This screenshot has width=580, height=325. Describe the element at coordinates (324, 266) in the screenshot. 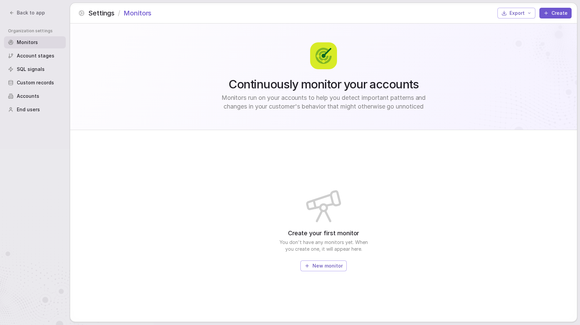

I see `button: New monitor` at that location.